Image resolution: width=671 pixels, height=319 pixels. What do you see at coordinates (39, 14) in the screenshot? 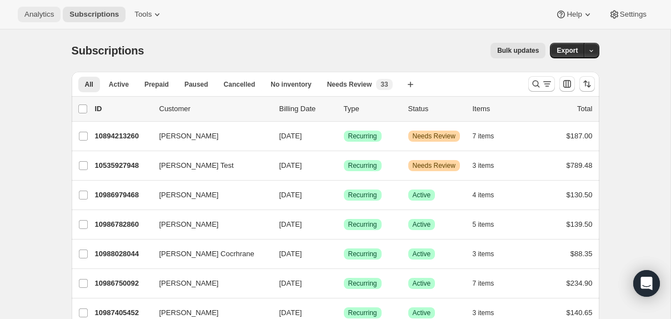
I see `span: Analytics` at bounding box center [39, 14].